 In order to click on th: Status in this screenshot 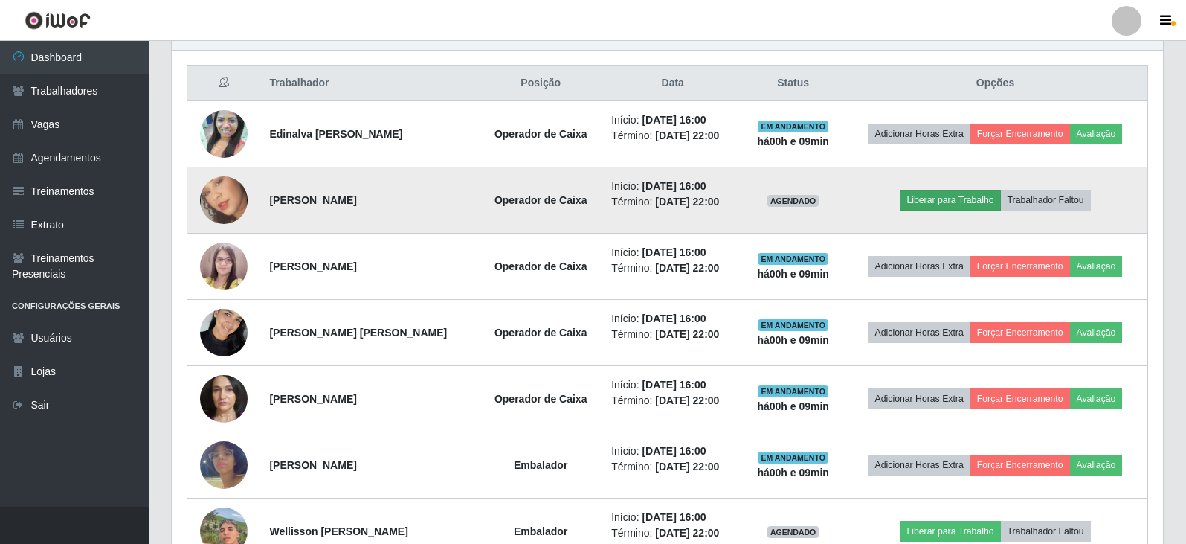, I will do `click(793, 83)`.